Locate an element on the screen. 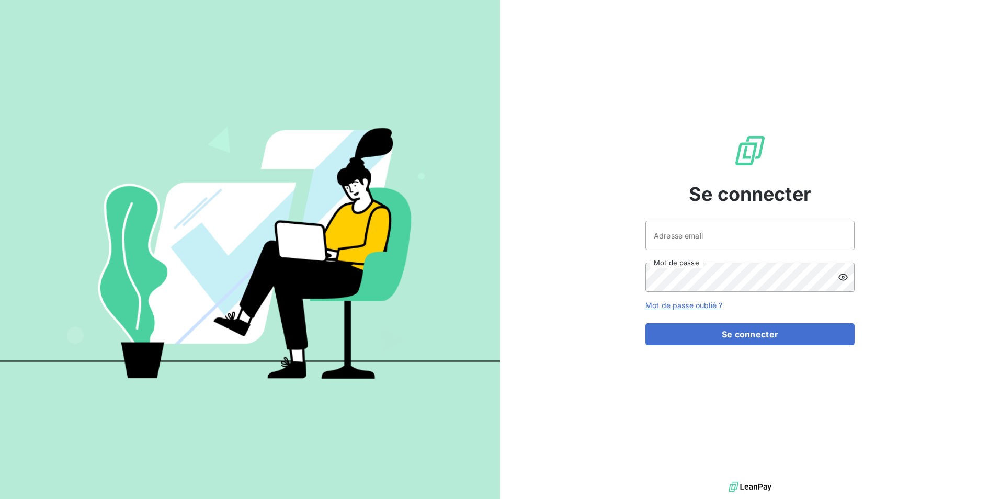 The height and width of the screenshot is (499, 1000). img: Logo LeanPay is located at coordinates (750, 151).